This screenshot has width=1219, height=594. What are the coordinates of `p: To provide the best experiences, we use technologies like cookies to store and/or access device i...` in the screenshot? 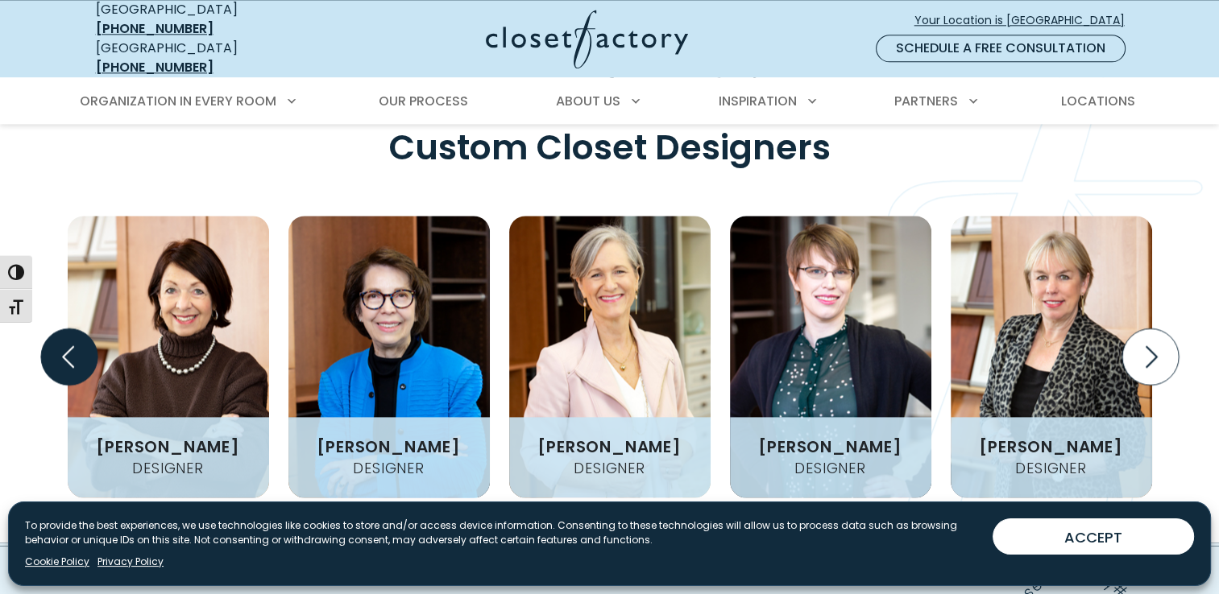 It's located at (502, 533).